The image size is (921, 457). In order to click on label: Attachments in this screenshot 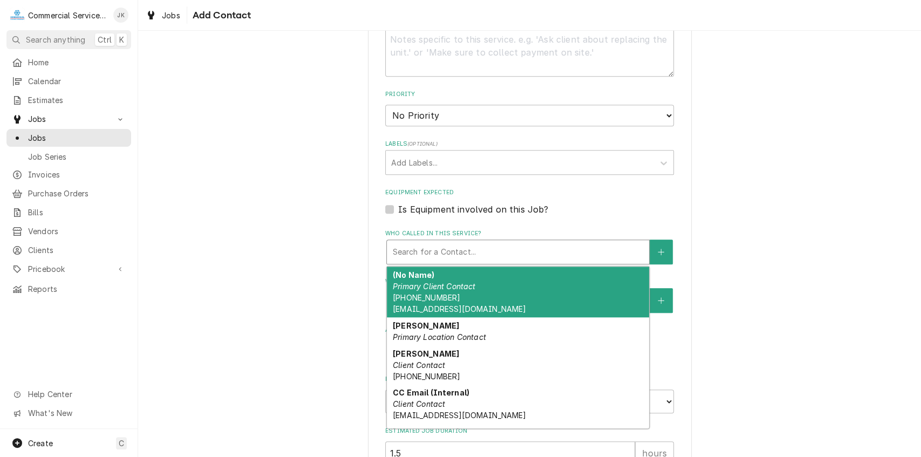, I will do `click(529, 330)`.